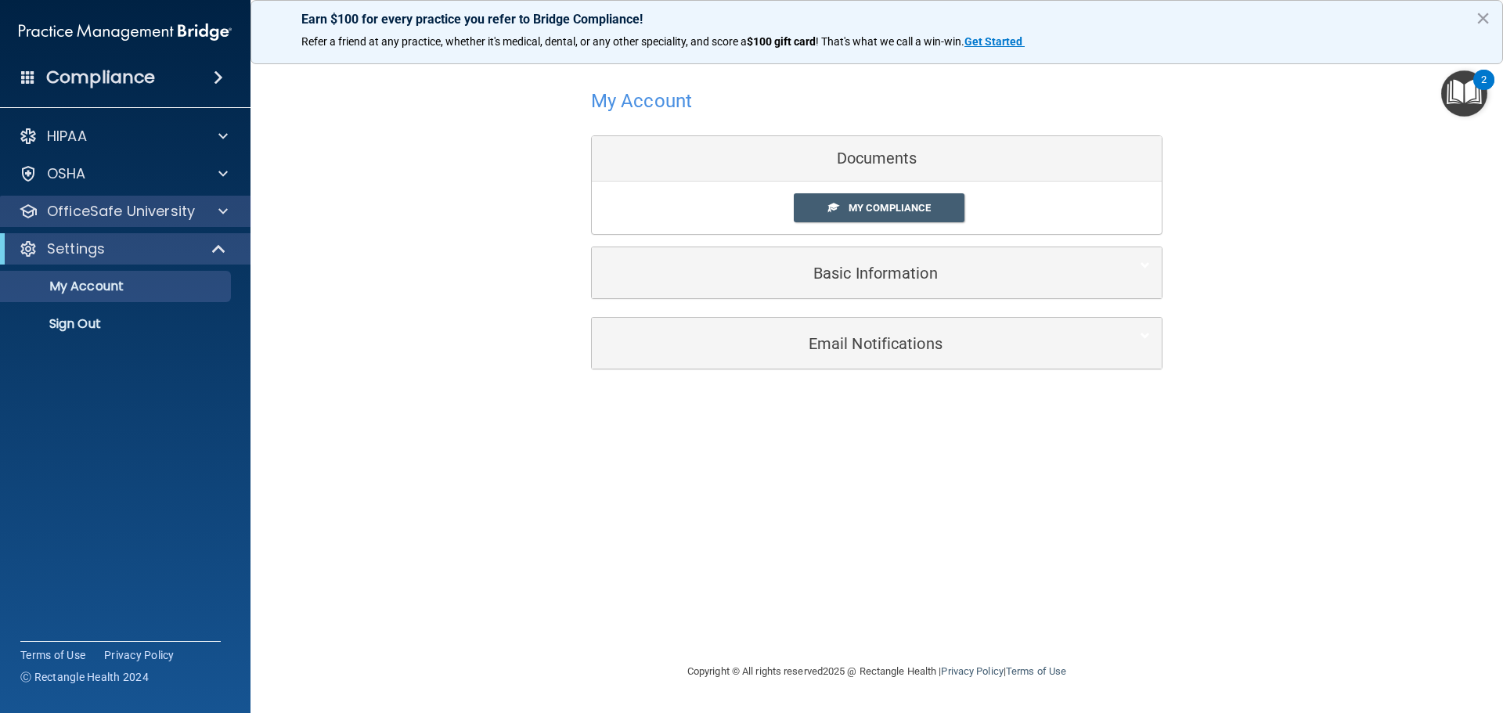 This screenshot has height=713, width=1503. I want to click on h5: Email Notifications, so click(852, 344).